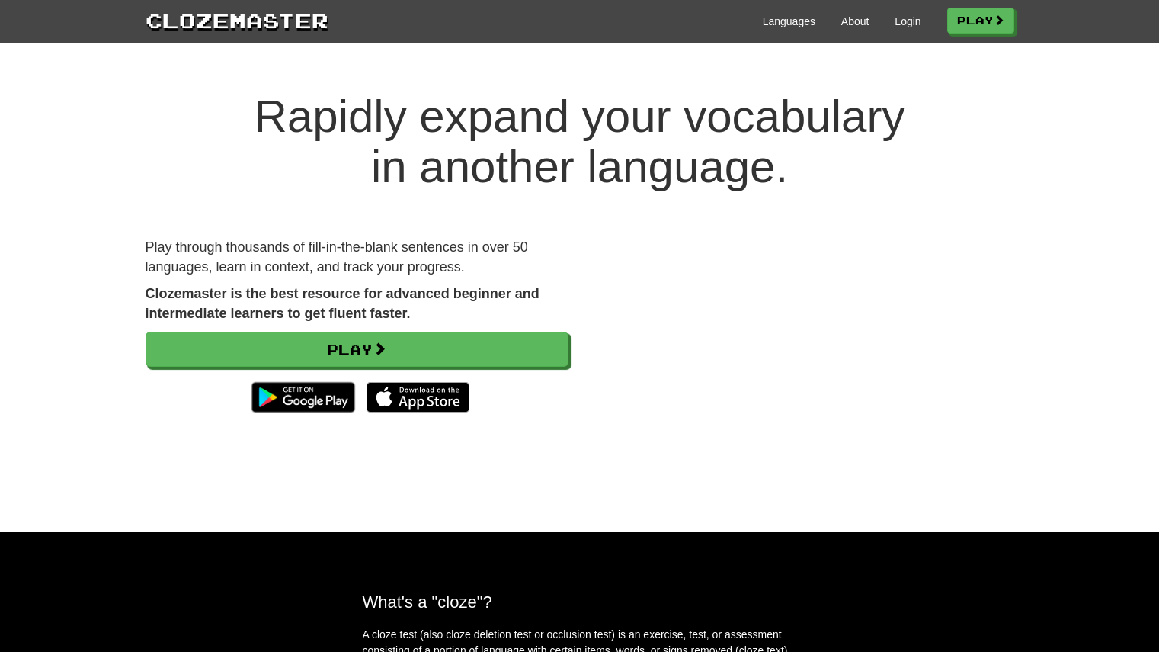 This screenshot has height=652, width=1159. Describe the element at coordinates (418, 397) in the screenshot. I see `img: Download_on_the_App_Store_Badge_US-UK_135x40-25178aeef6eb6b83b96f5f2d004eda3bffbb37122de64afbaef7...` at that location.